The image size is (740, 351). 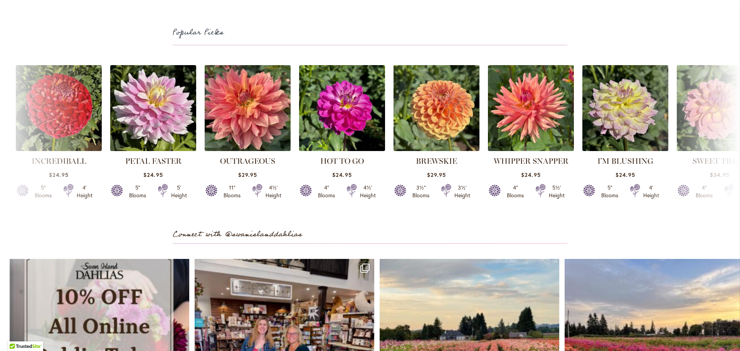 What do you see at coordinates (625, 108) in the screenshot?
I see `a: I’M BLUSHING` at bounding box center [625, 108].